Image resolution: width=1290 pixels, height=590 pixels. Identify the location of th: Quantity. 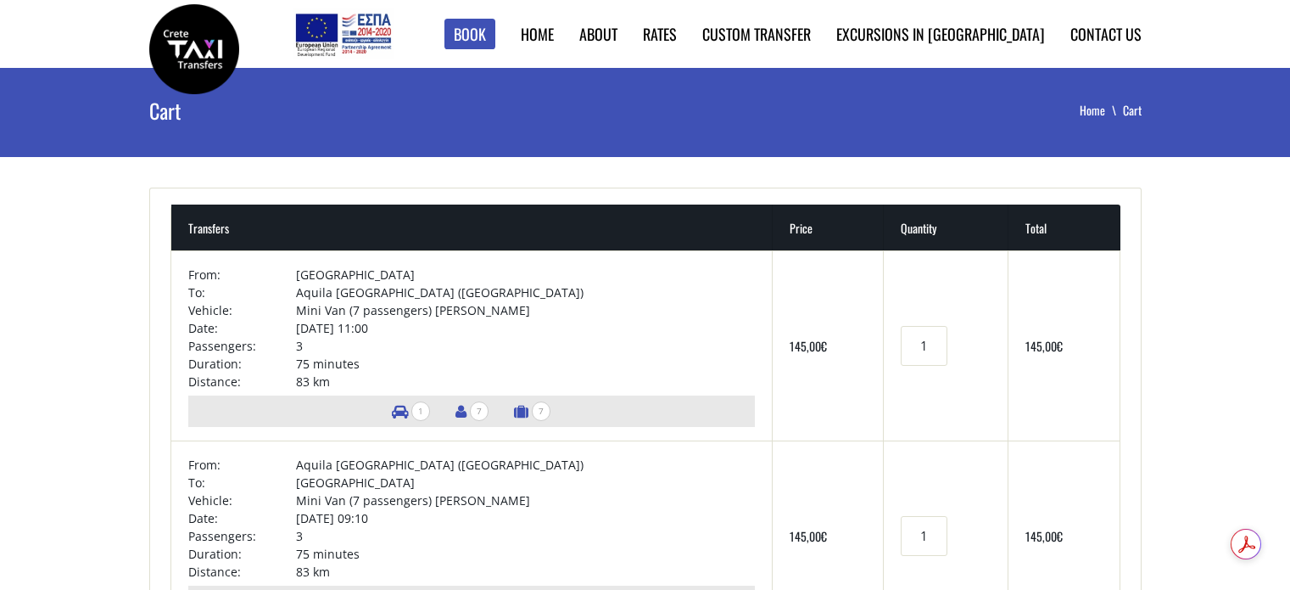
(946, 227).